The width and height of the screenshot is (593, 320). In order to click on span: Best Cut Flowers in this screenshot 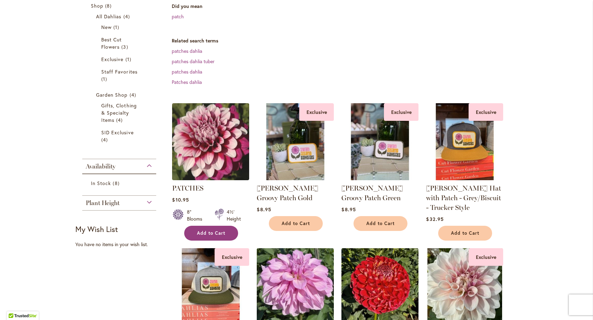, I will do `click(111, 43)`.